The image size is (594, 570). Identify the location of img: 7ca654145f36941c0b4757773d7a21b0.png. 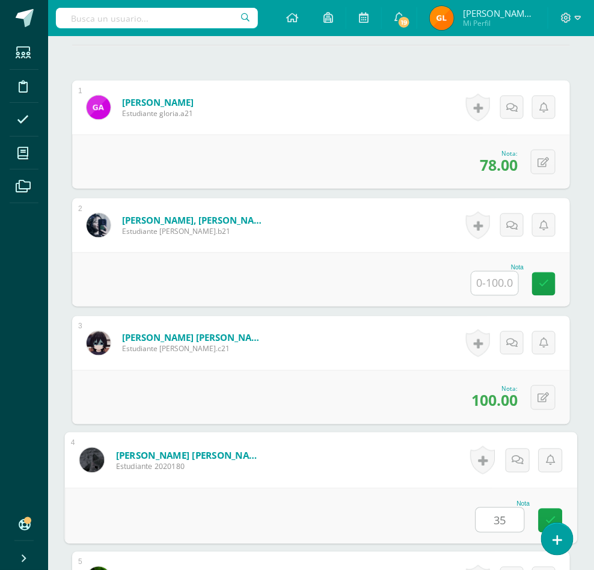
(99, 226).